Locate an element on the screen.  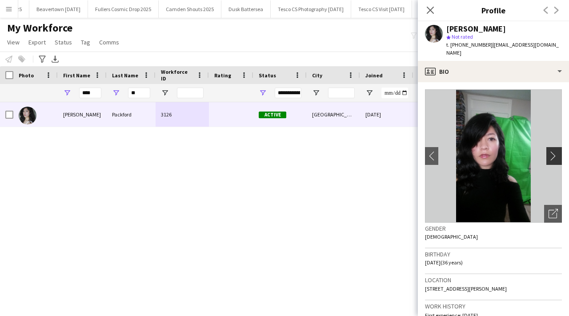
button: Alpacalypse is located at coordinates (433, 9).